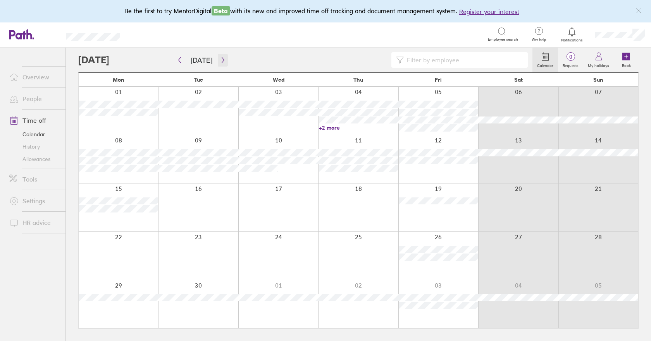  What do you see at coordinates (598, 65) in the screenshot?
I see `label: My holidays` at bounding box center [598, 65].